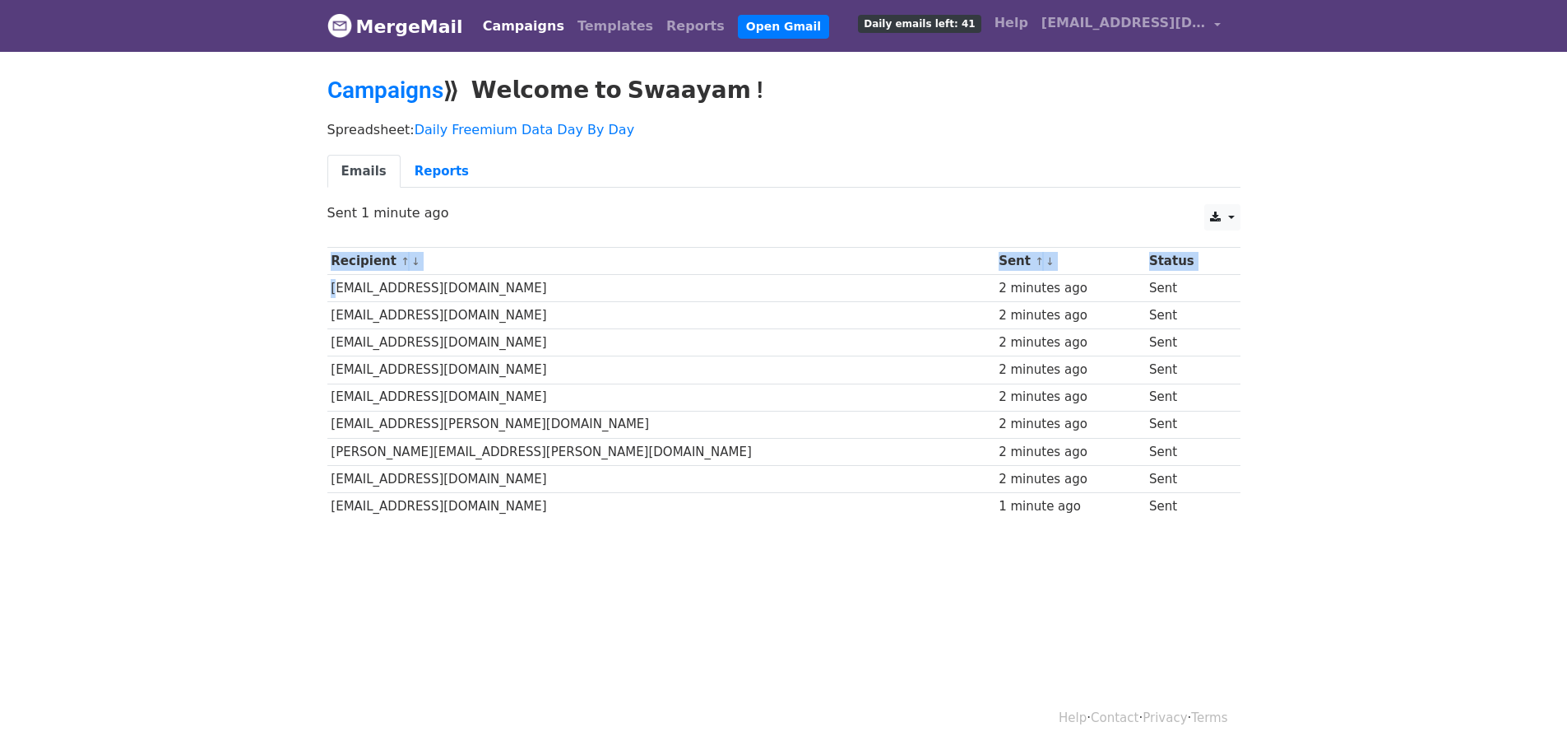 The width and height of the screenshot is (1567, 750). I want to click on th: Status, so click(1186, 261).